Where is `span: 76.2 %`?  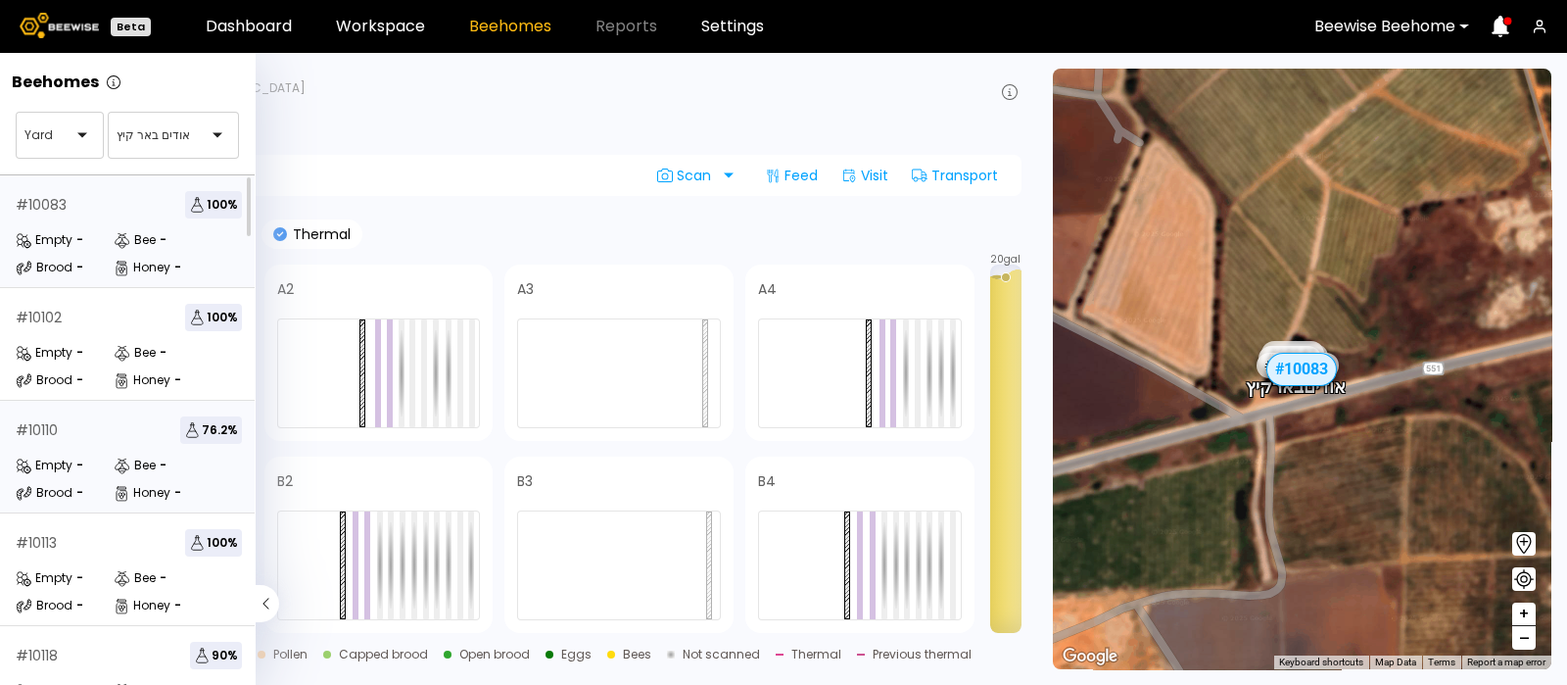
span: 76.2 % is located at coordinates (211, 430).